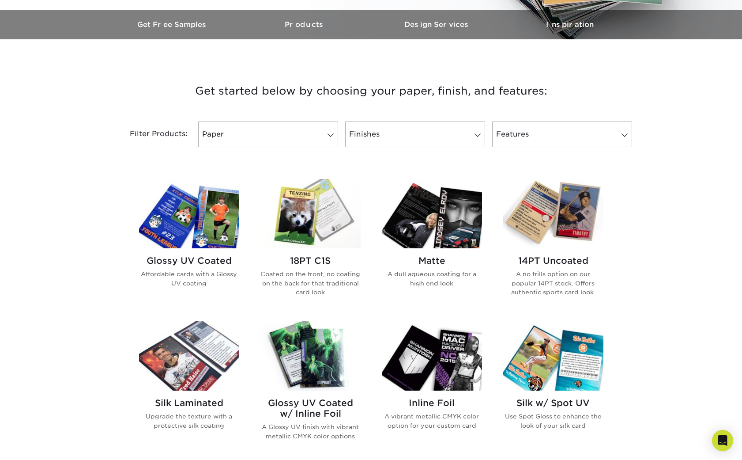 The image size is (742, 460). What do you see at coordinates (305, 24) in the screenshot?
I see `a: Products` at bounding box center [305, 24].